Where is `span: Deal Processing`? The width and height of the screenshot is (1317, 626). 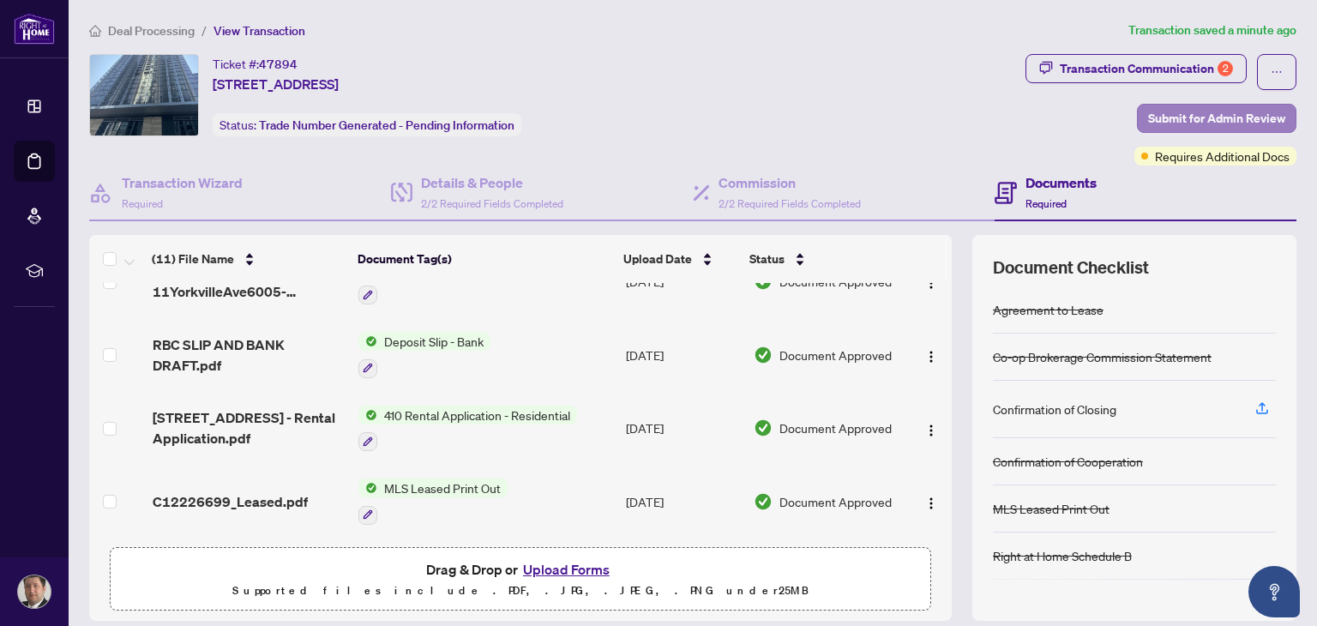 span: Deal Processing is located at coordinates (151, 31).